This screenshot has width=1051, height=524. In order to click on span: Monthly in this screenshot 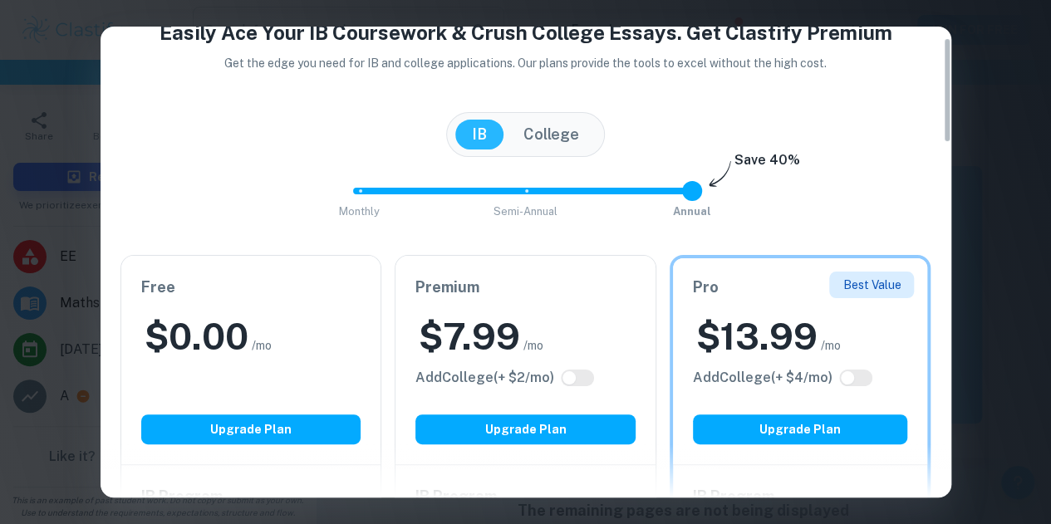, I will do `click(359, 211)`.